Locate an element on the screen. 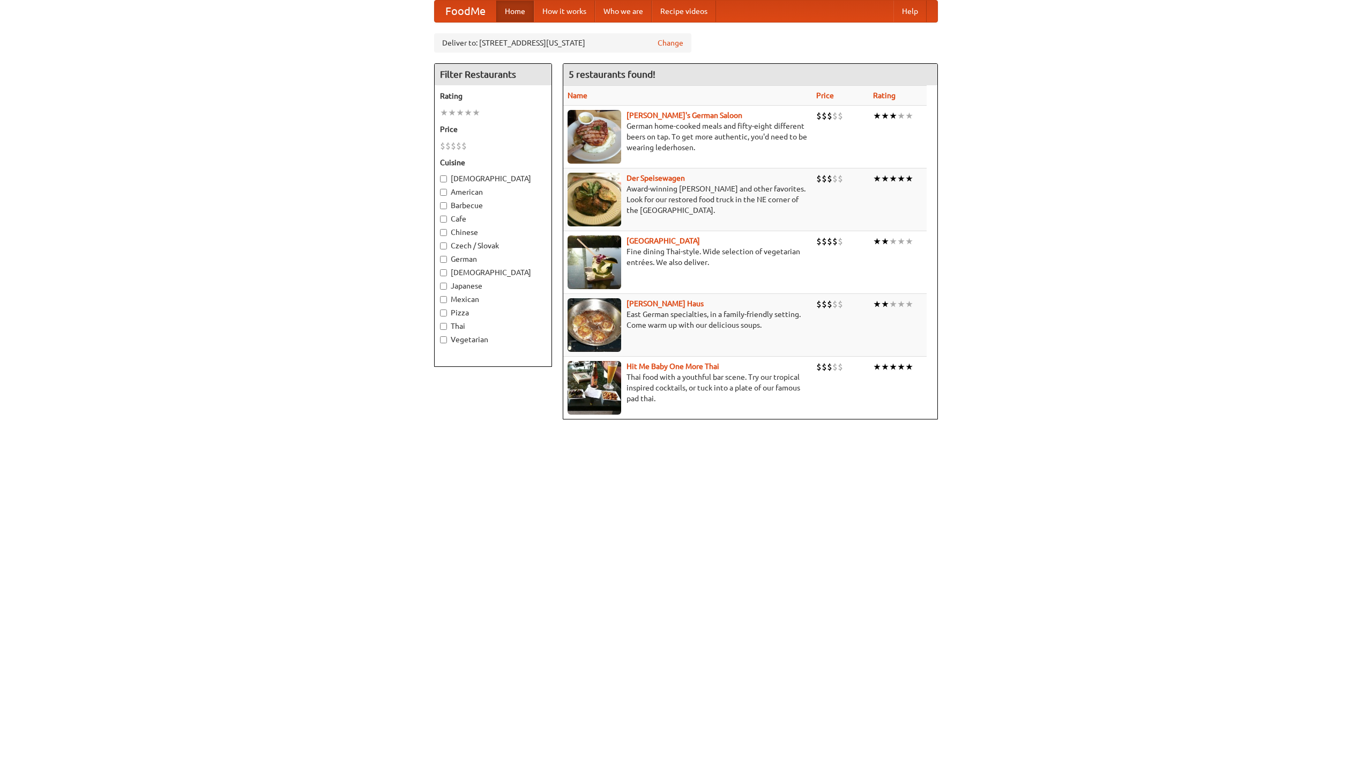  p: Fine dining Thai-style. Wide selection of vegetarian entrées. We also deliver. is located at coordinates (688, 257).